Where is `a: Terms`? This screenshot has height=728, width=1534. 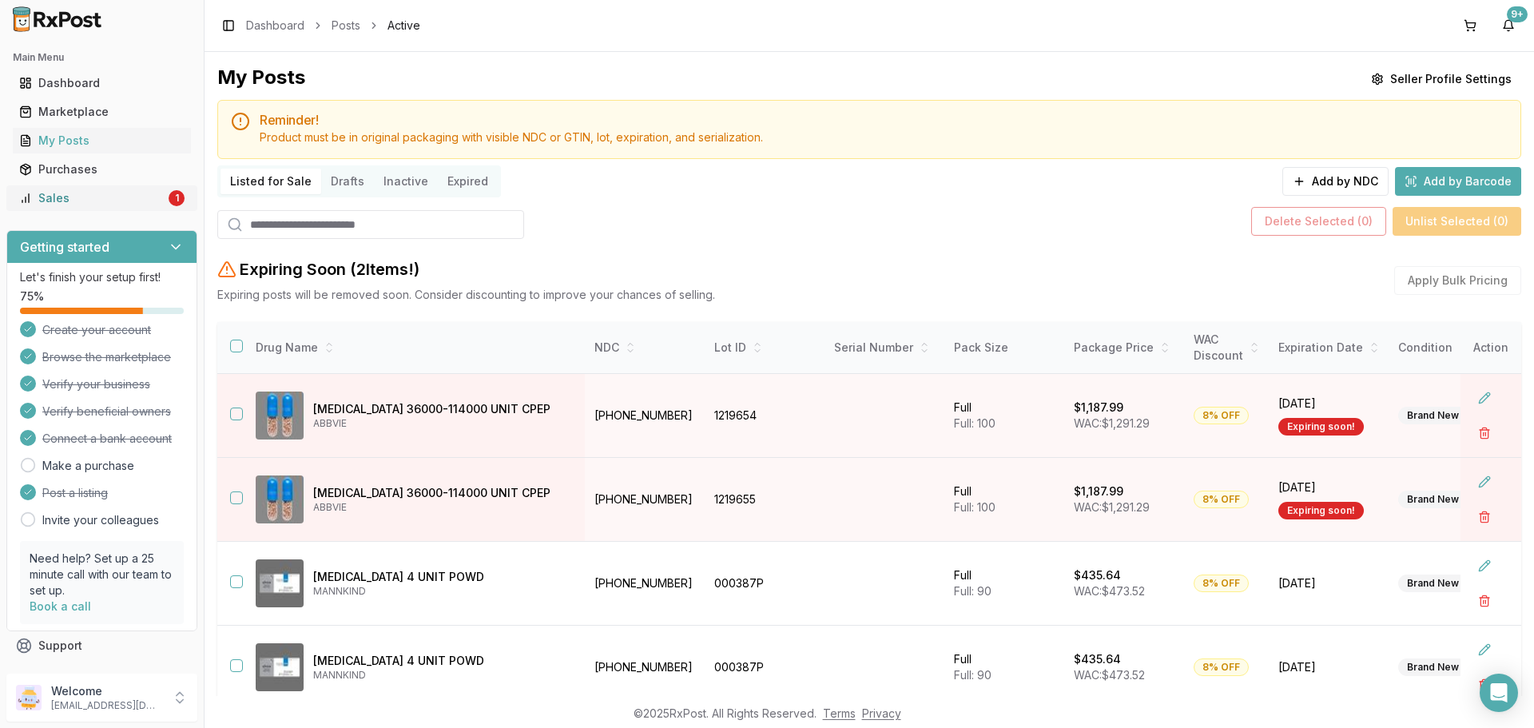
a: Terms is located at coordinates (839, 713).